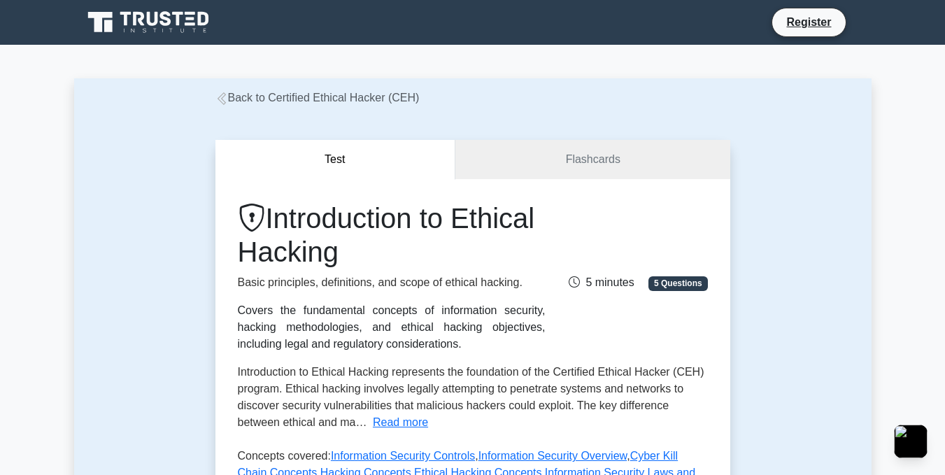 The height and width of the screenshot is (475, 945). I want to click on button: Test, so click(336, 159).